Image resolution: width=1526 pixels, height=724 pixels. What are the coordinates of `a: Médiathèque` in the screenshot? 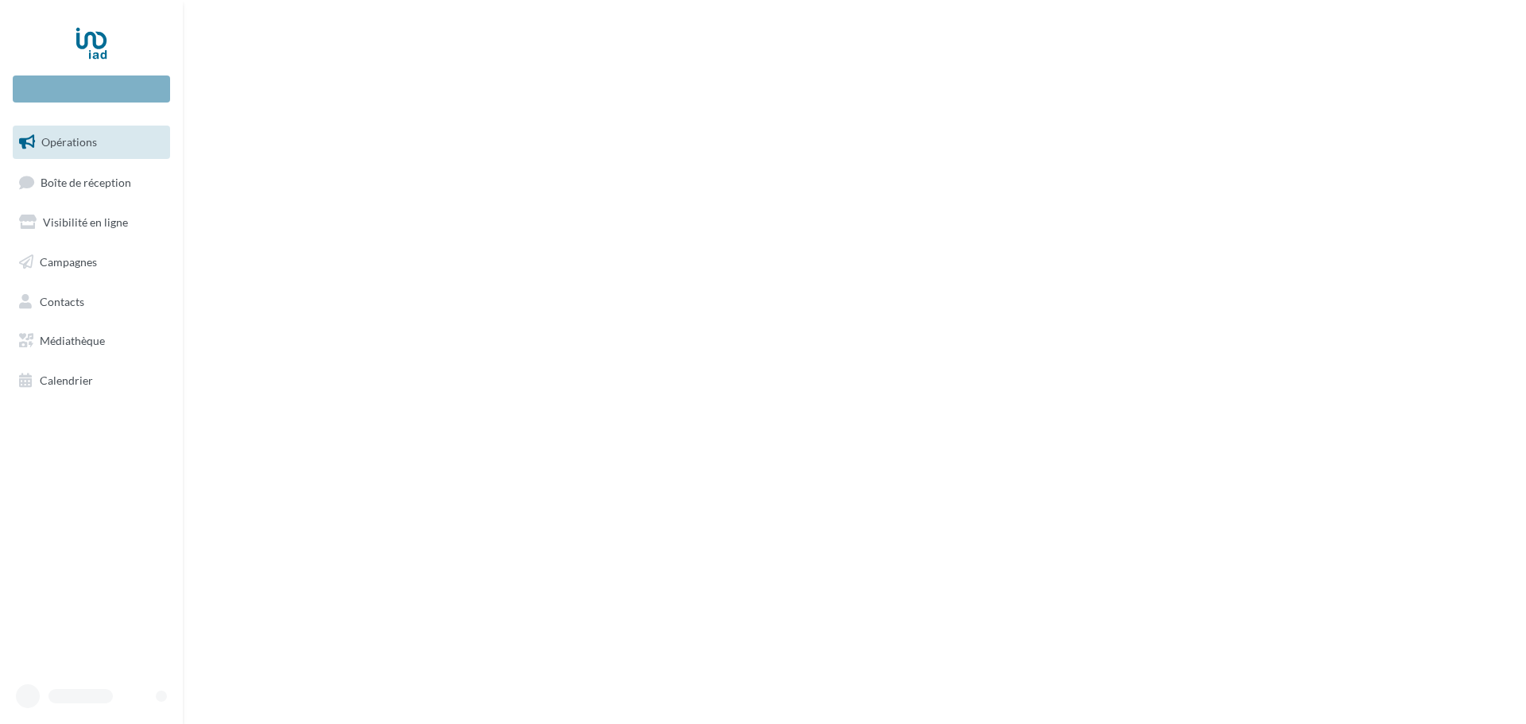 It's located at (91, 341).